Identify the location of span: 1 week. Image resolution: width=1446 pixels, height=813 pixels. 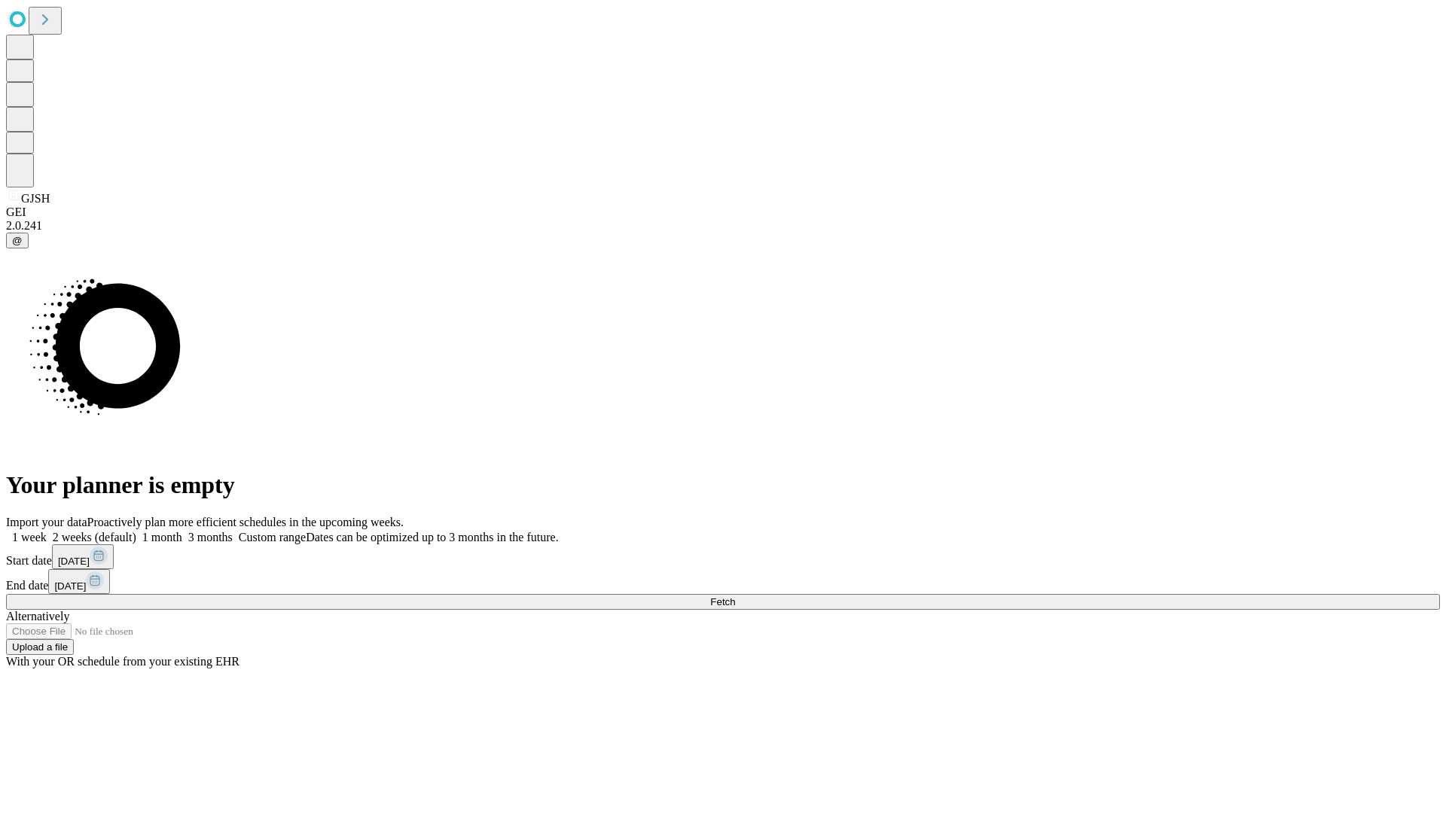
(29, 537).